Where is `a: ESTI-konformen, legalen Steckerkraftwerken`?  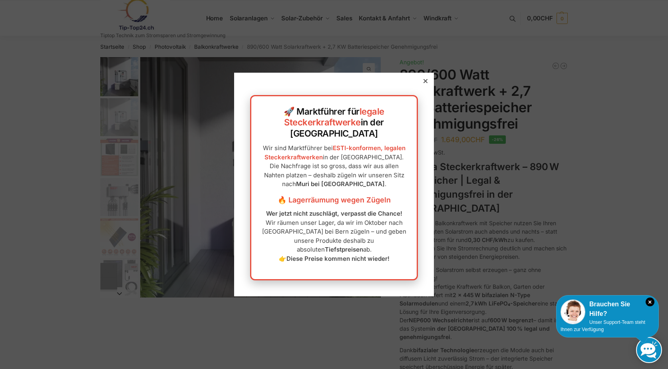 a: ESTI-konformen, legalen Steckerkraftwerken is located at coordinates (335, 153).